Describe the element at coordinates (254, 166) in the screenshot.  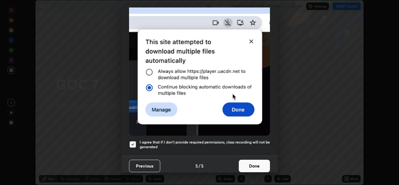
I see `button: Done` at that location.